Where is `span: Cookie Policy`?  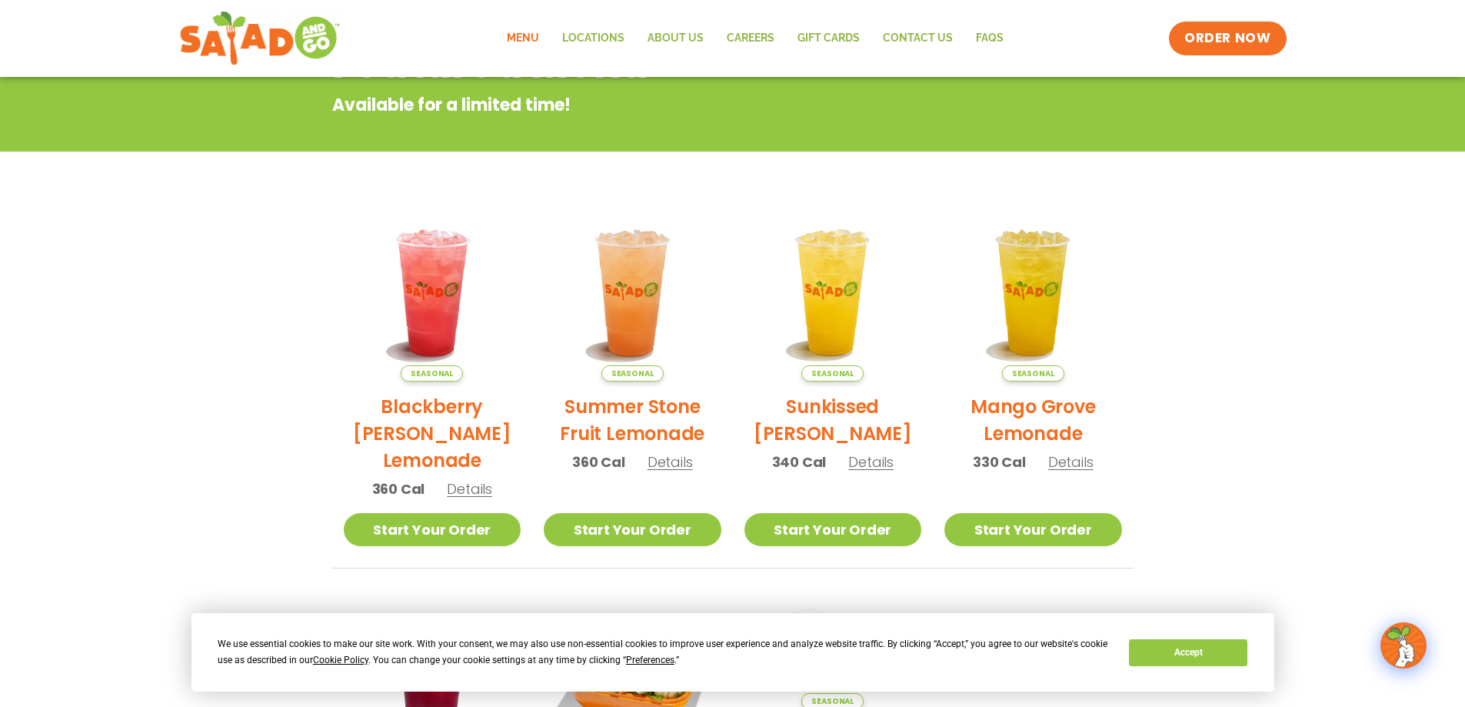 span: Cookie Policy is located at coordinates (341, 660).